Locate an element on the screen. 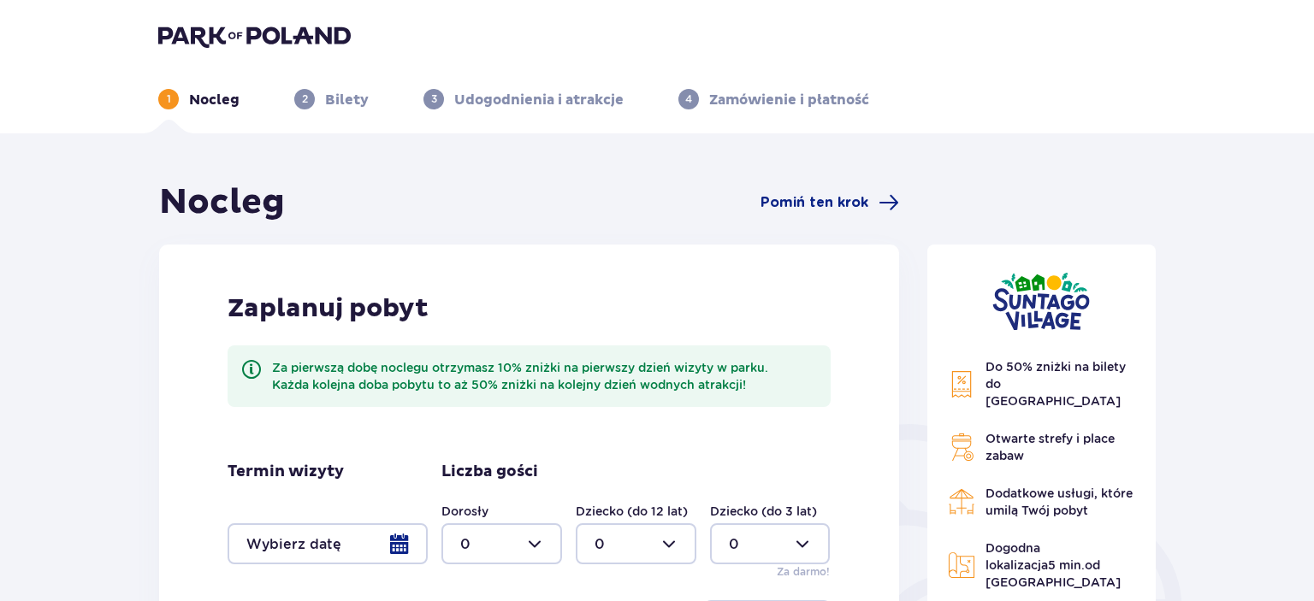  img: Suntago Village is located at coordinates (1041, 301).